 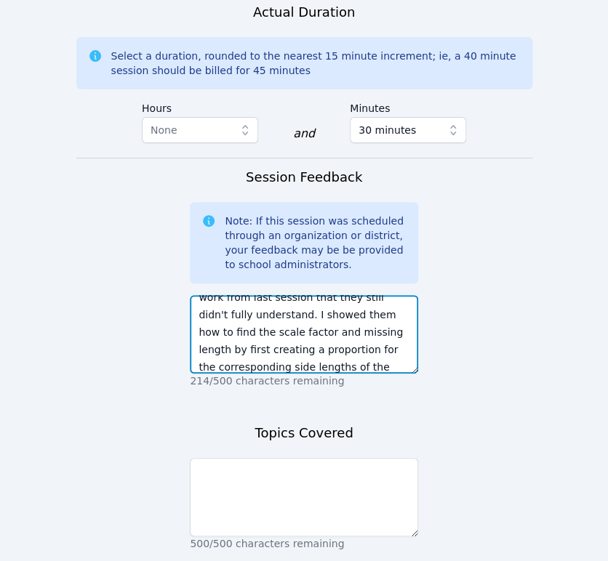 I want to click on textarea: They didn't have new homework to review so we continued reviewing their work from last session th..., so click(x=304, y=334).